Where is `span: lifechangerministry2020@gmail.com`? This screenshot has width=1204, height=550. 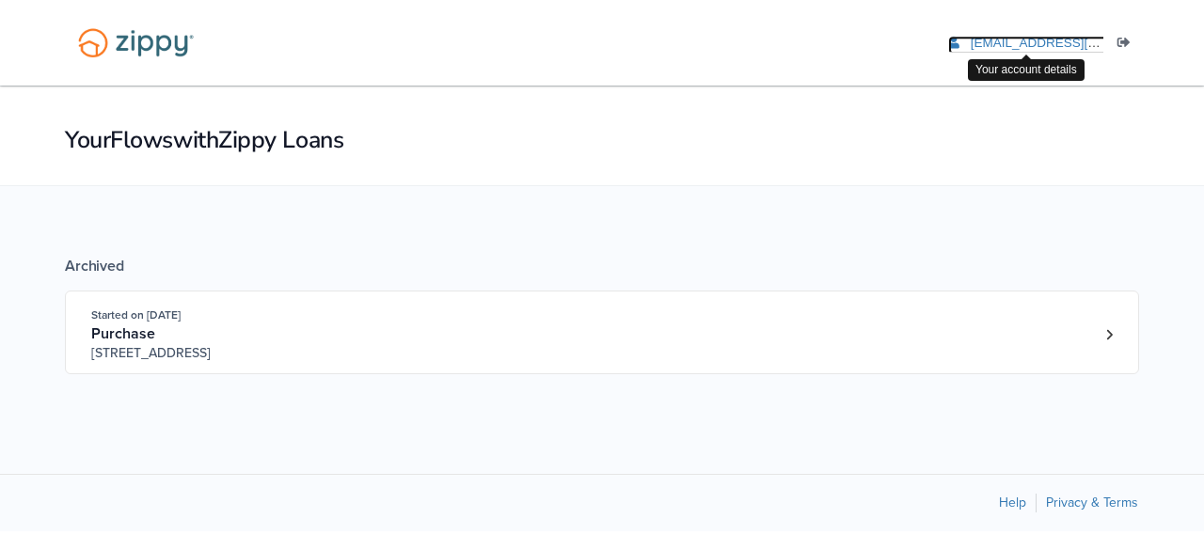
span: lifechangerministry2020@gmail.com is located at coordinates (1078, 42).